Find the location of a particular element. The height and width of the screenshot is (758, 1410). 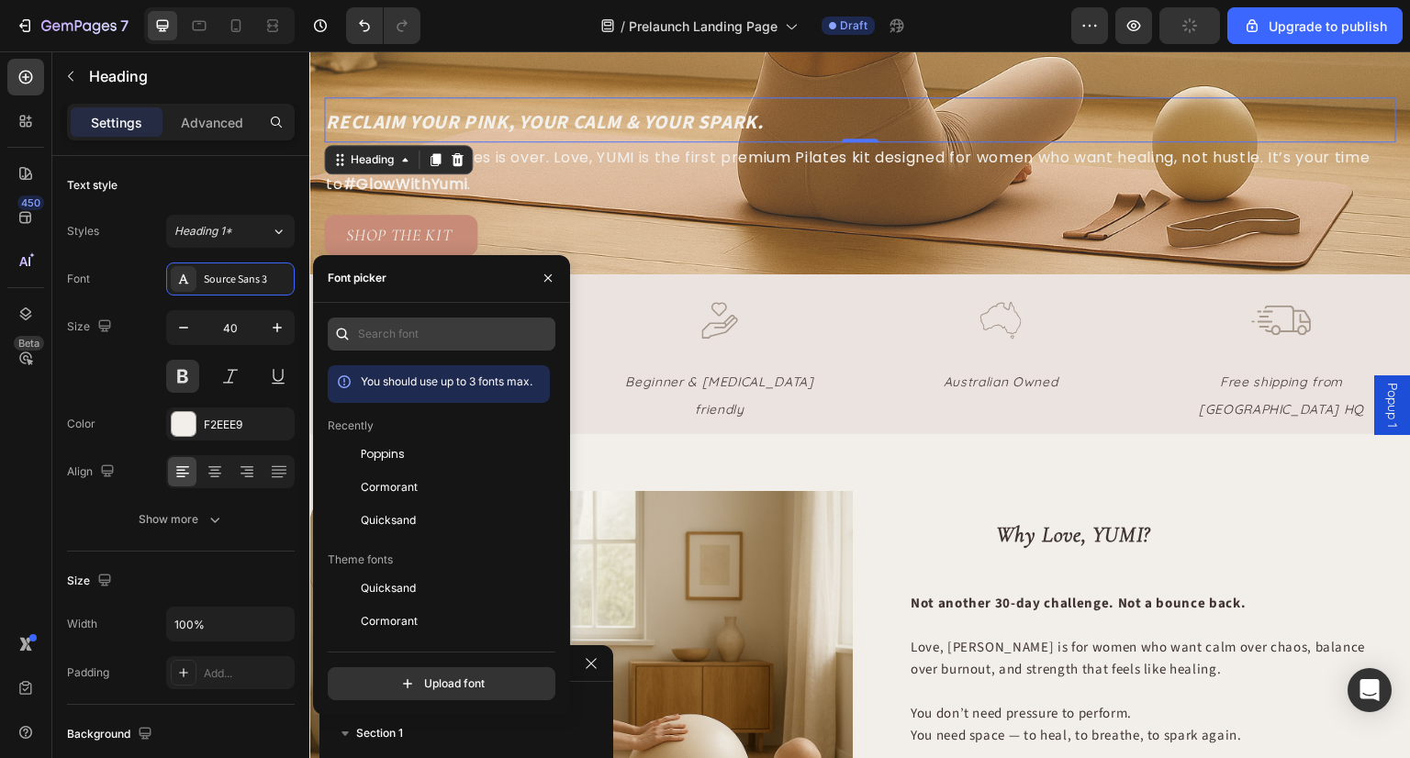

button: 7 is located at coordinates (72, 26).